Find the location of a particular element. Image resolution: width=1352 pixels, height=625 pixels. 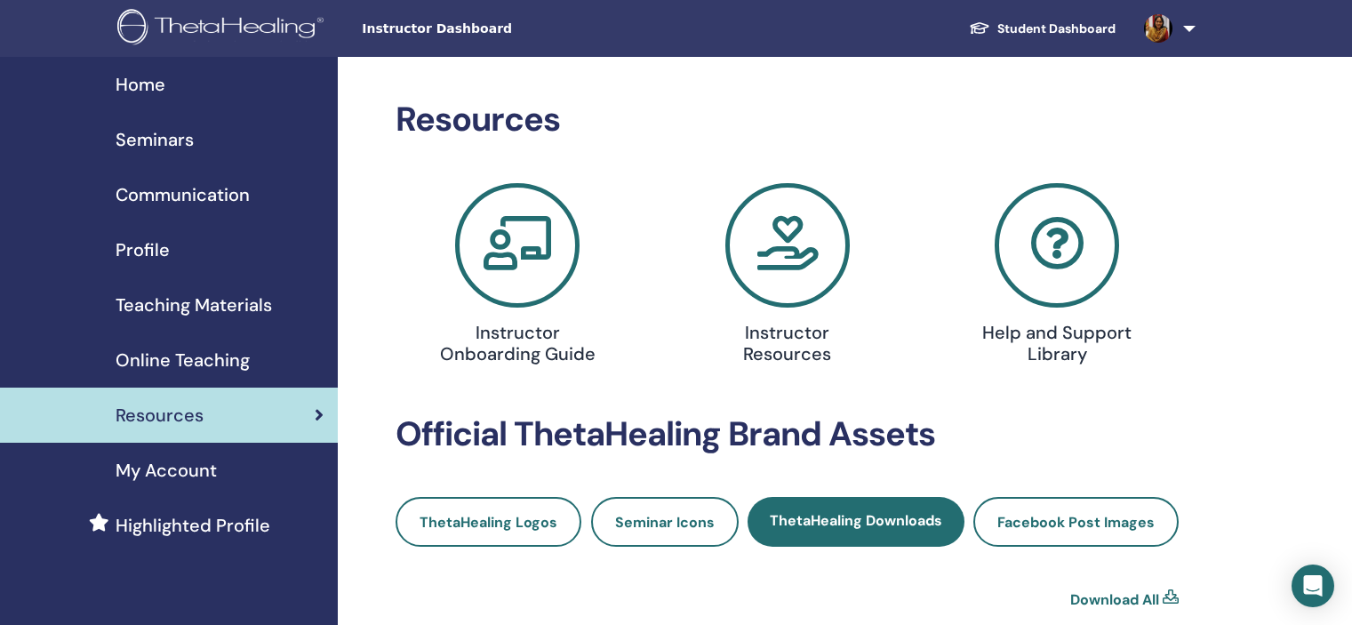

a: Student Dashboard is located at coordinates (1042, 28).